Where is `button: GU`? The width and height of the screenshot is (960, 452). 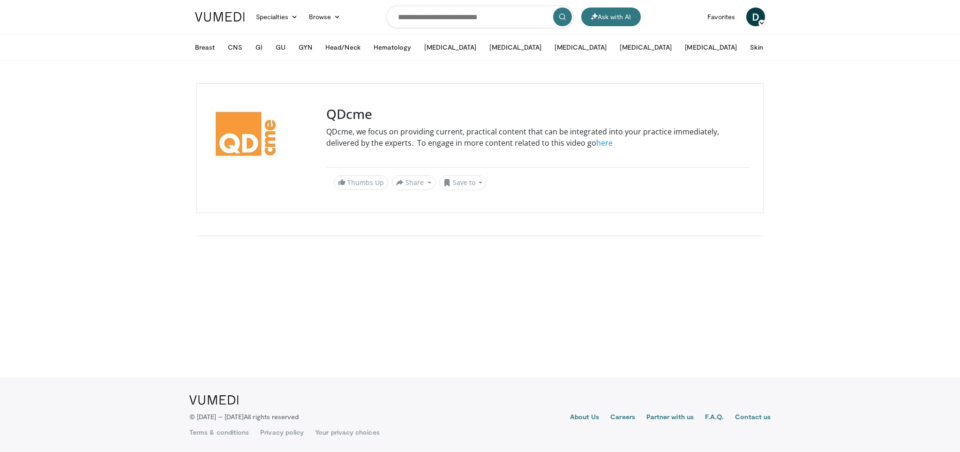
button: GU is located at coordinates (280, 47).